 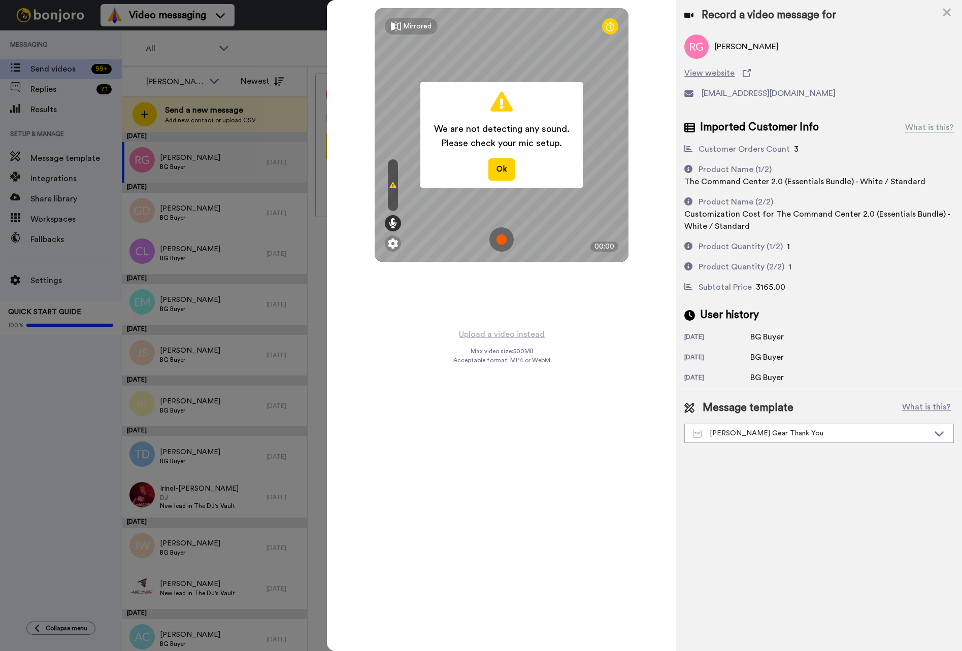 I want to click on button: Upload a video instead, so click(x=502, y=335).